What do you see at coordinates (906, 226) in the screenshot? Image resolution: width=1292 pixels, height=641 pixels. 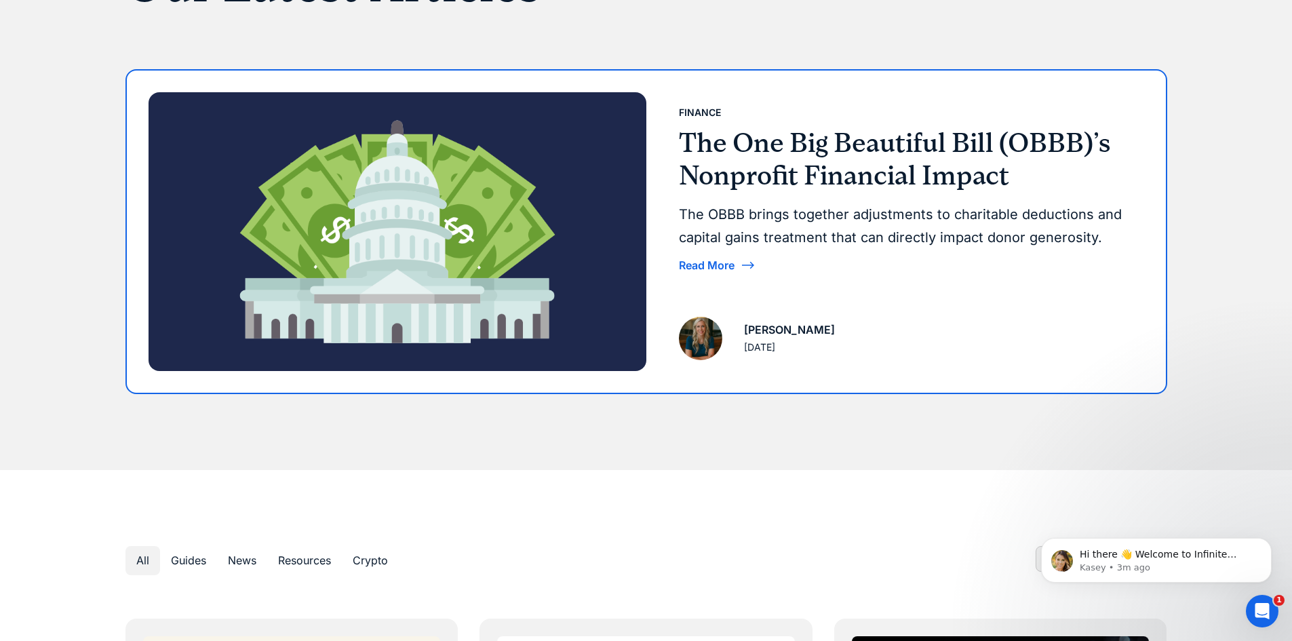 I see `div: The OBBB brings together adjustments to charitable deductions and capital gains treatment that ca...` at bounding box center [906, 226].